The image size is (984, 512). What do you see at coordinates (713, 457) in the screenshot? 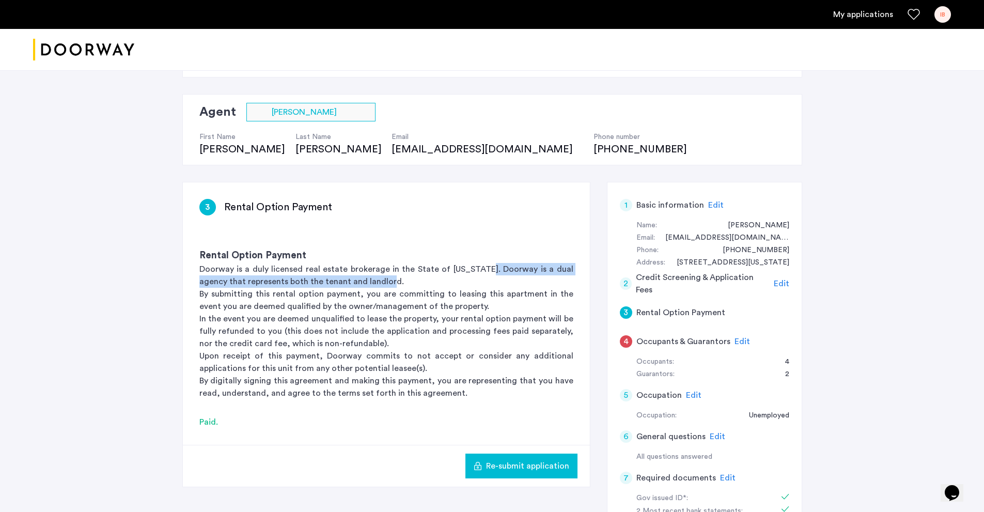
I see `div: All questions answered` at bounding box center [713, 457].